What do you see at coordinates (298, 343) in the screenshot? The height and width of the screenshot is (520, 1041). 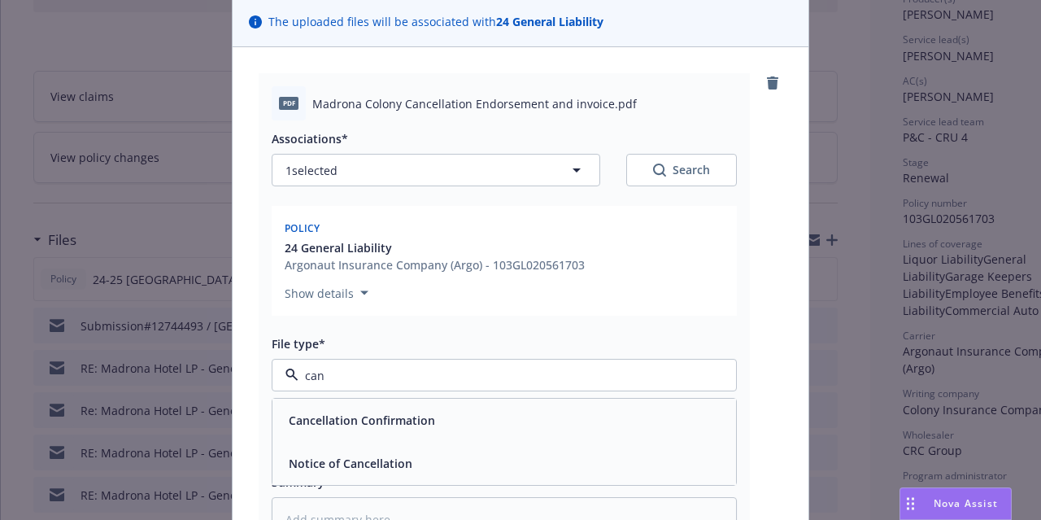 I see `span: File type*` at bounding box center [298, 343].